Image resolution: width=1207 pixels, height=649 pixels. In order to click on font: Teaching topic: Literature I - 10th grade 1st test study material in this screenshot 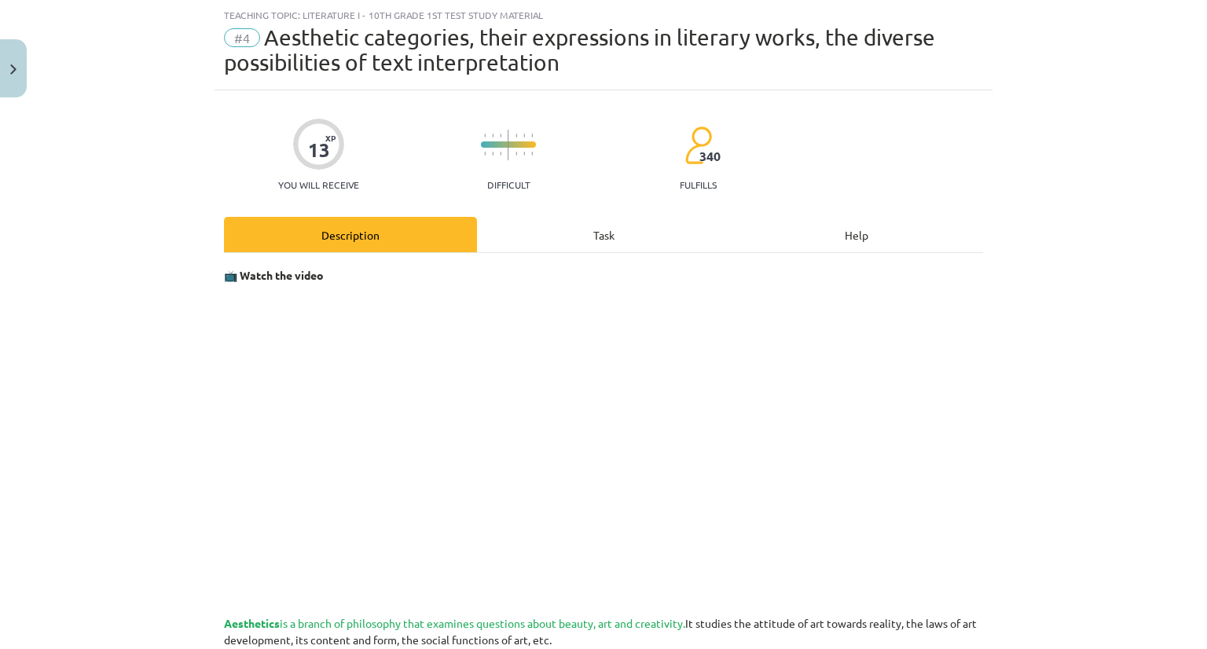, I will do `click(383, 15)`.